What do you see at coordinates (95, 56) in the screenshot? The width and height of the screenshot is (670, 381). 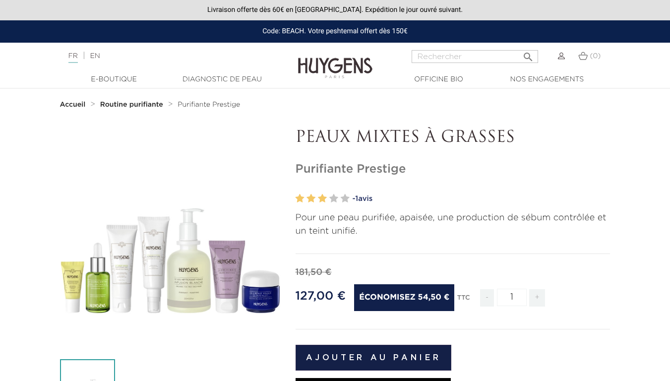 I see `a: EN` at bounding box center [95, 56].